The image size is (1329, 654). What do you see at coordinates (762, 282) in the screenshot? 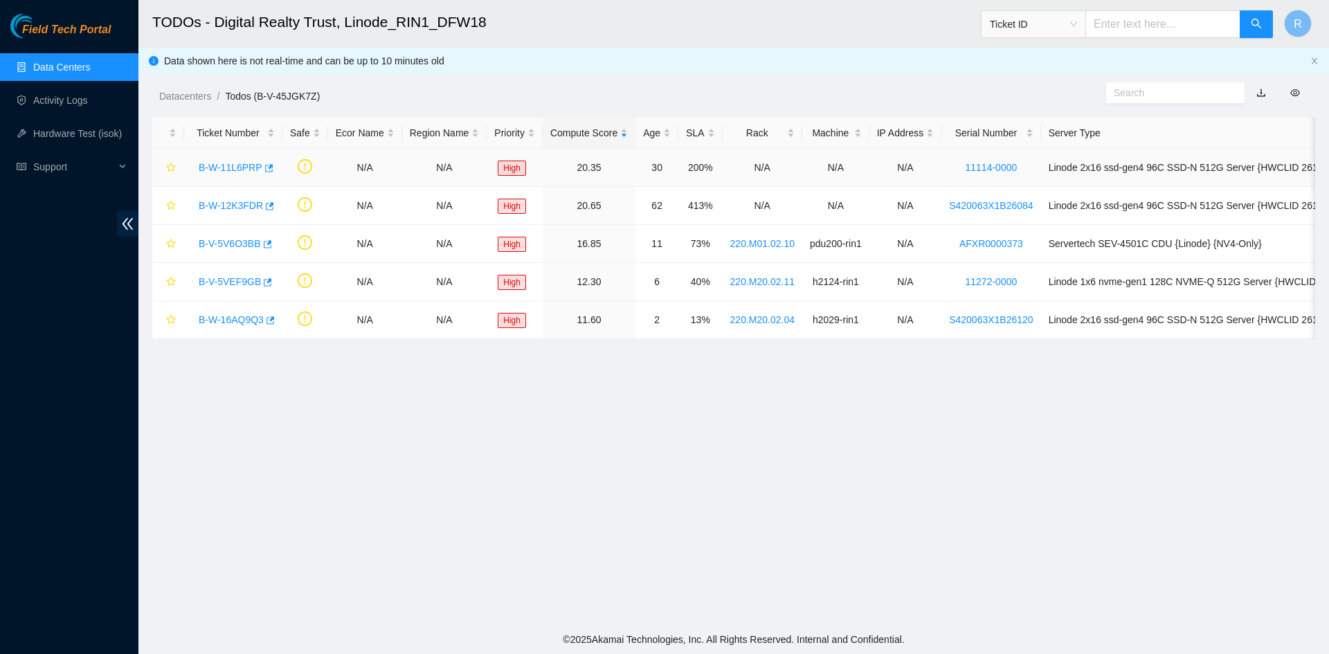
I see `a: 220.M20.02.11` at bounding box center [762, 282].